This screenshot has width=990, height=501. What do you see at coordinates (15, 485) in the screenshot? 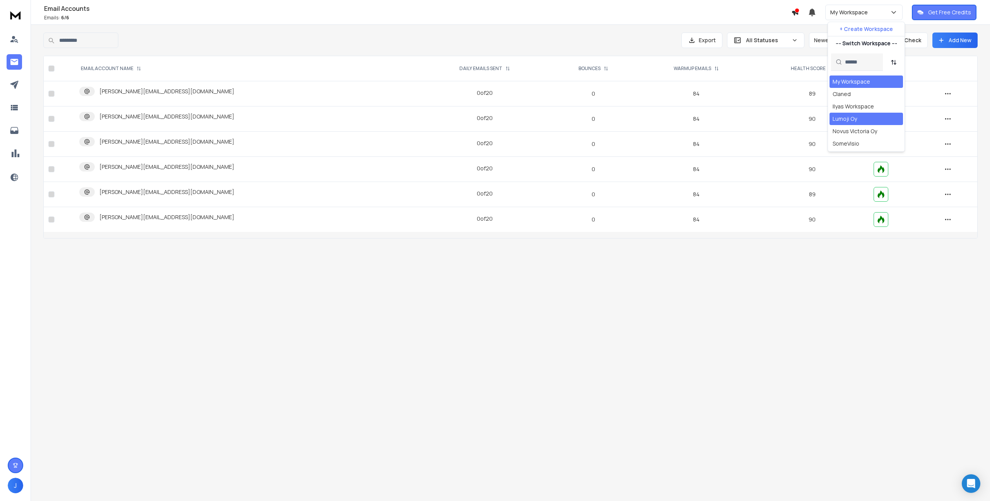
I see `span: J` at bounding box center [15, 485].